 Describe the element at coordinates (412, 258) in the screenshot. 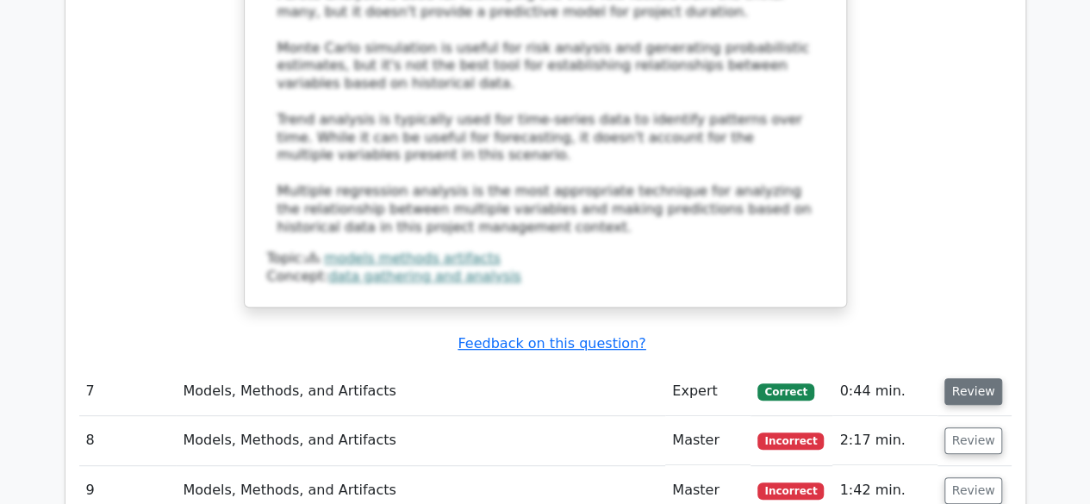

I see `a: models methods artifacts` at that location.